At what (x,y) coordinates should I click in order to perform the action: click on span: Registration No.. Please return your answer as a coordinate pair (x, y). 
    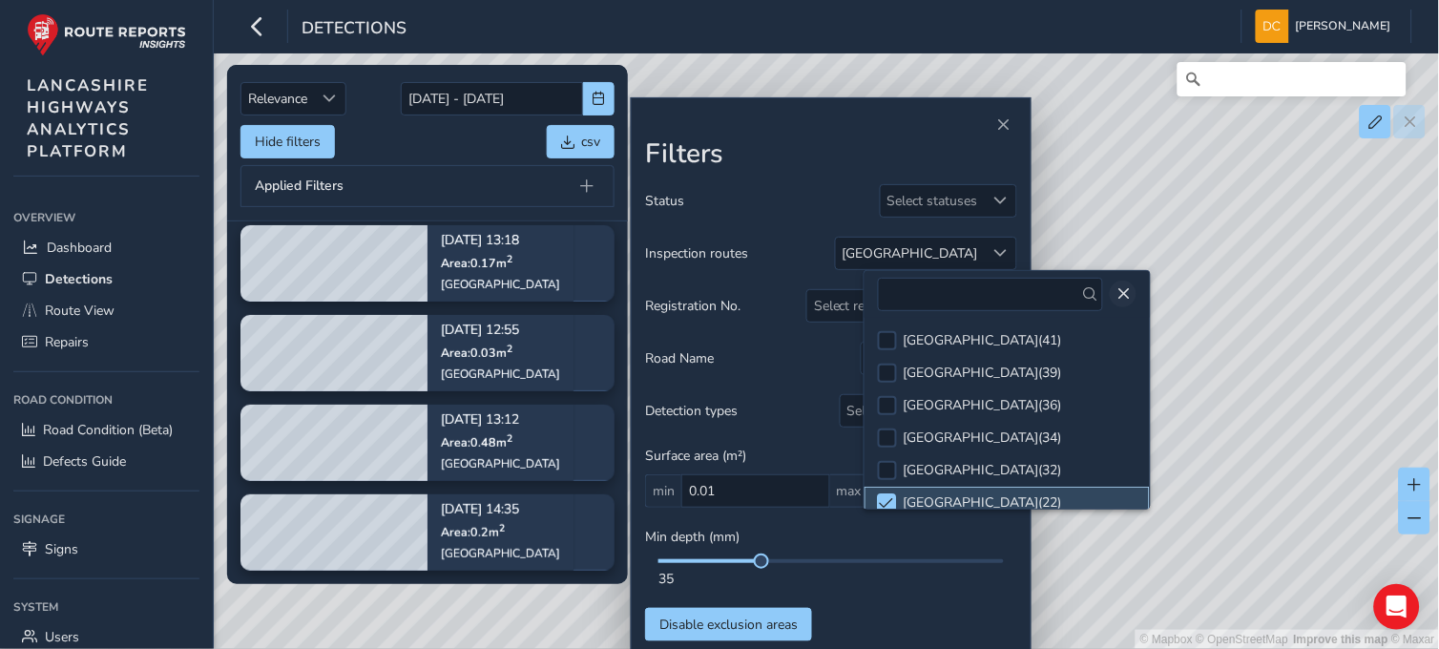
    Looking at the image, I should click on (693, 305).